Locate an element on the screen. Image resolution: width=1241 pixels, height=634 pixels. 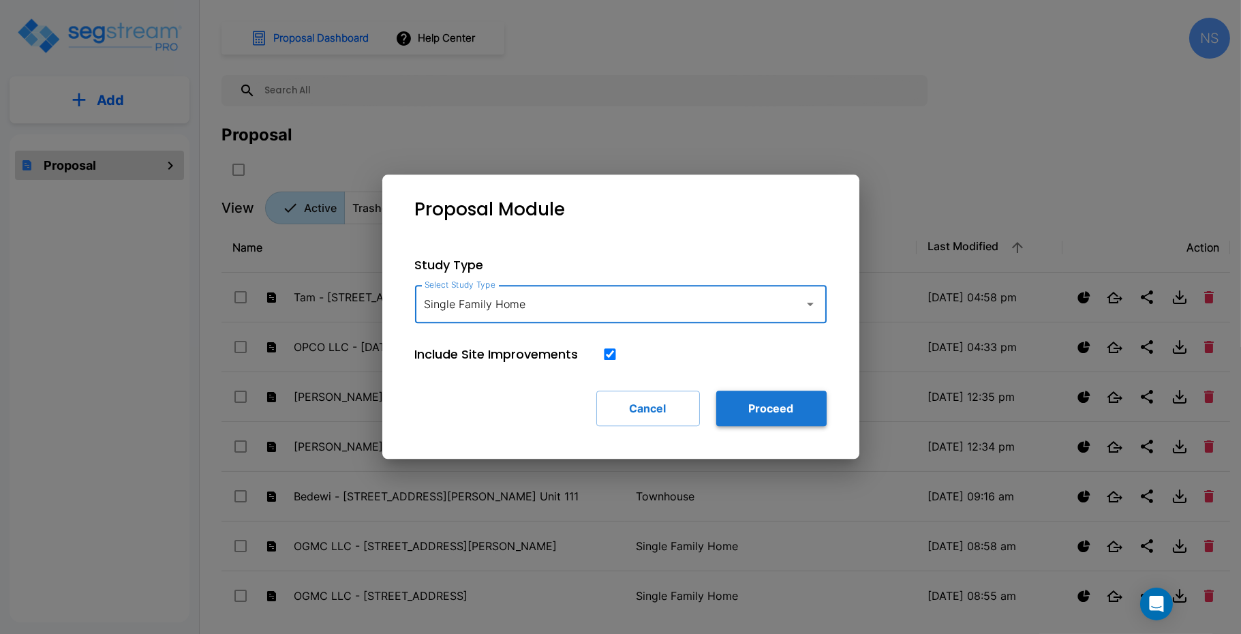
div: Open Intercom Messenger is located at coordinates (1157, 604).